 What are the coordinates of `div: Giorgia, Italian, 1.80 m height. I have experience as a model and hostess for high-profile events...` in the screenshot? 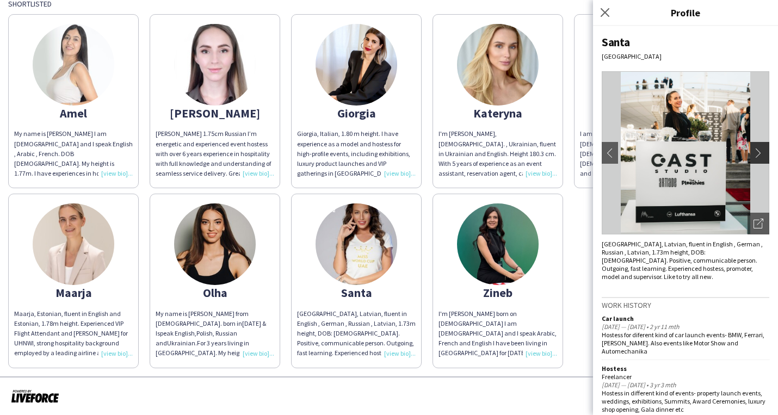 It's located at (356, 153).